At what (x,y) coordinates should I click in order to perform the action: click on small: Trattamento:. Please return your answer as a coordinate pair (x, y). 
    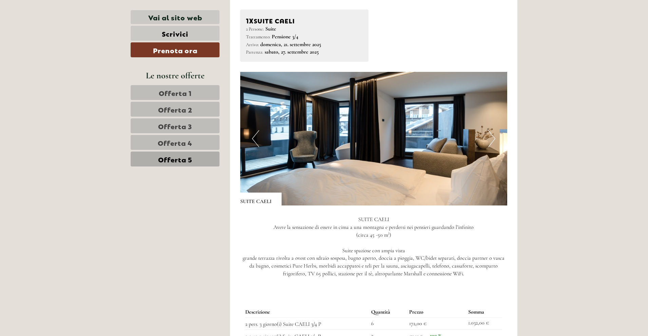
    Looking at the image, I should click on (258, 37).